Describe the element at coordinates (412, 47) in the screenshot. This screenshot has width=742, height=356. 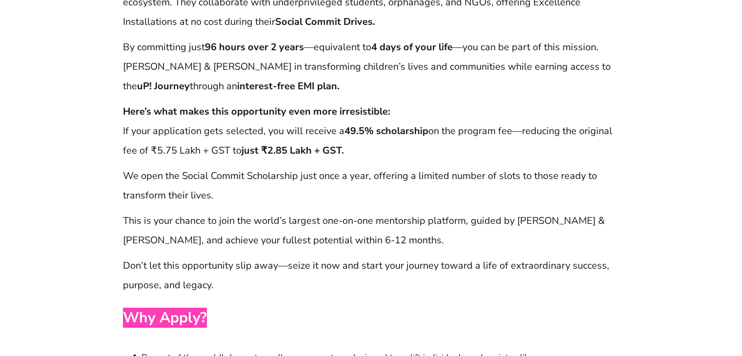
I see `strong: 4 days of your life` at that location.